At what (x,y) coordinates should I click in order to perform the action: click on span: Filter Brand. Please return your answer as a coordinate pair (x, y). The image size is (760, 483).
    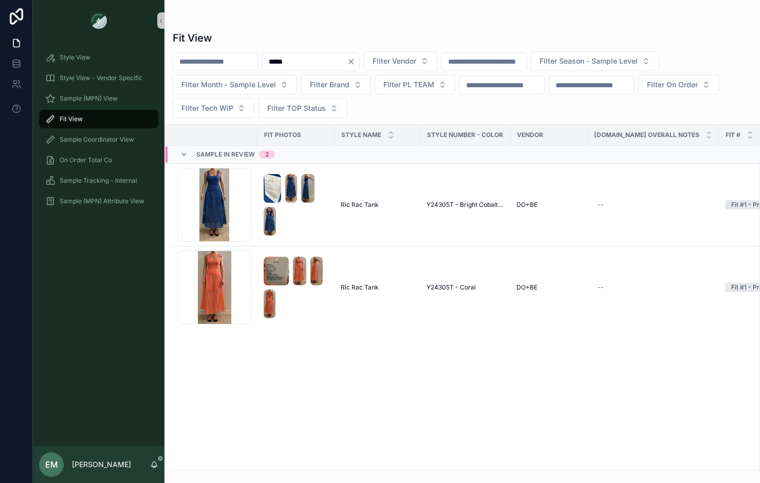
    Looking at the image, I should click on (329, 85).